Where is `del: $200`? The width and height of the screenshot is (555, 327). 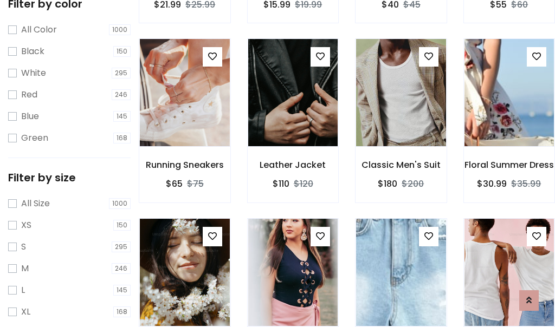 del: $200 is located at coordinates (412, 184).